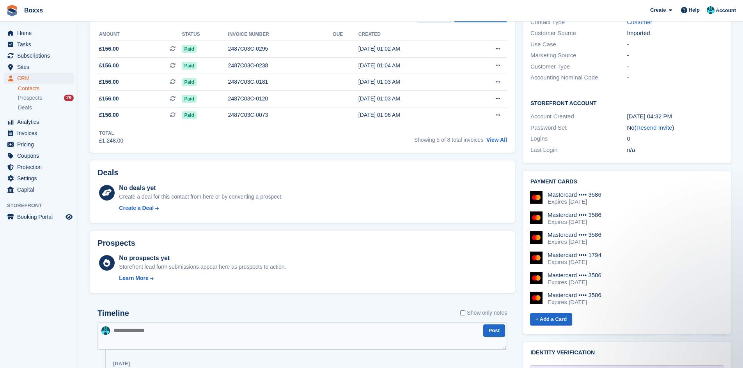  What do you see at coordinates (34, 10) in the screenshot?
I see `a: Boxxs` at bounding box center [34, 10].